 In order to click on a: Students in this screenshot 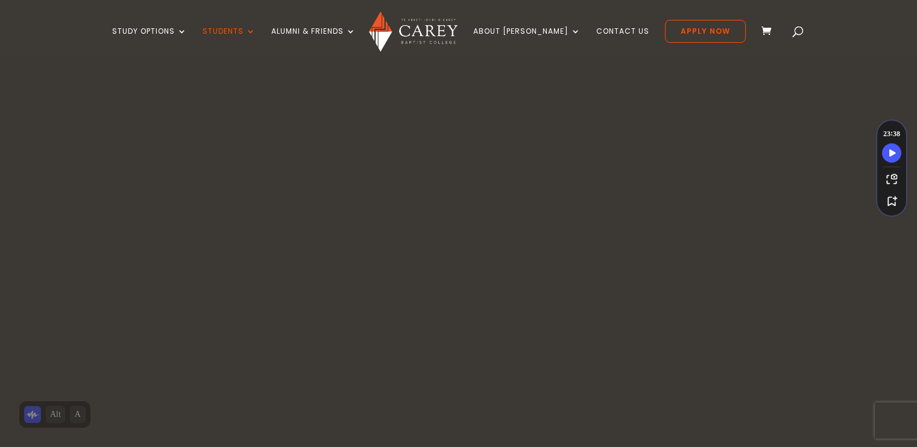, I will do `click(229, 41)`.